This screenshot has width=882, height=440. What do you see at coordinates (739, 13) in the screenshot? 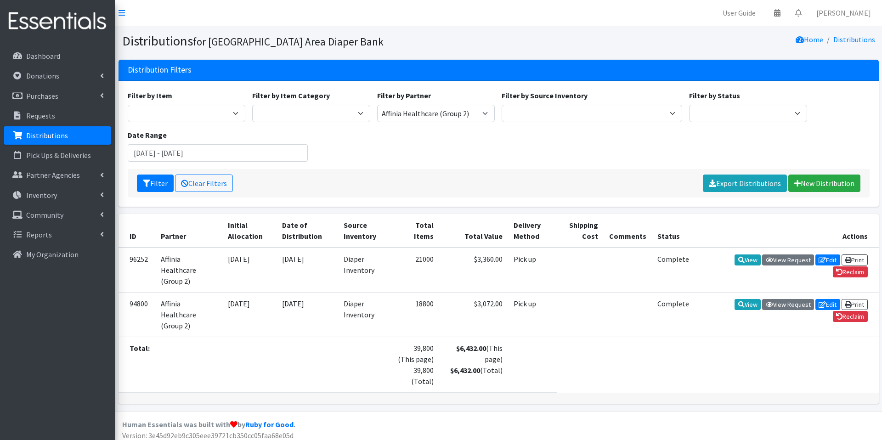
I see `a: User Guide` at bounding box center [739, 13].